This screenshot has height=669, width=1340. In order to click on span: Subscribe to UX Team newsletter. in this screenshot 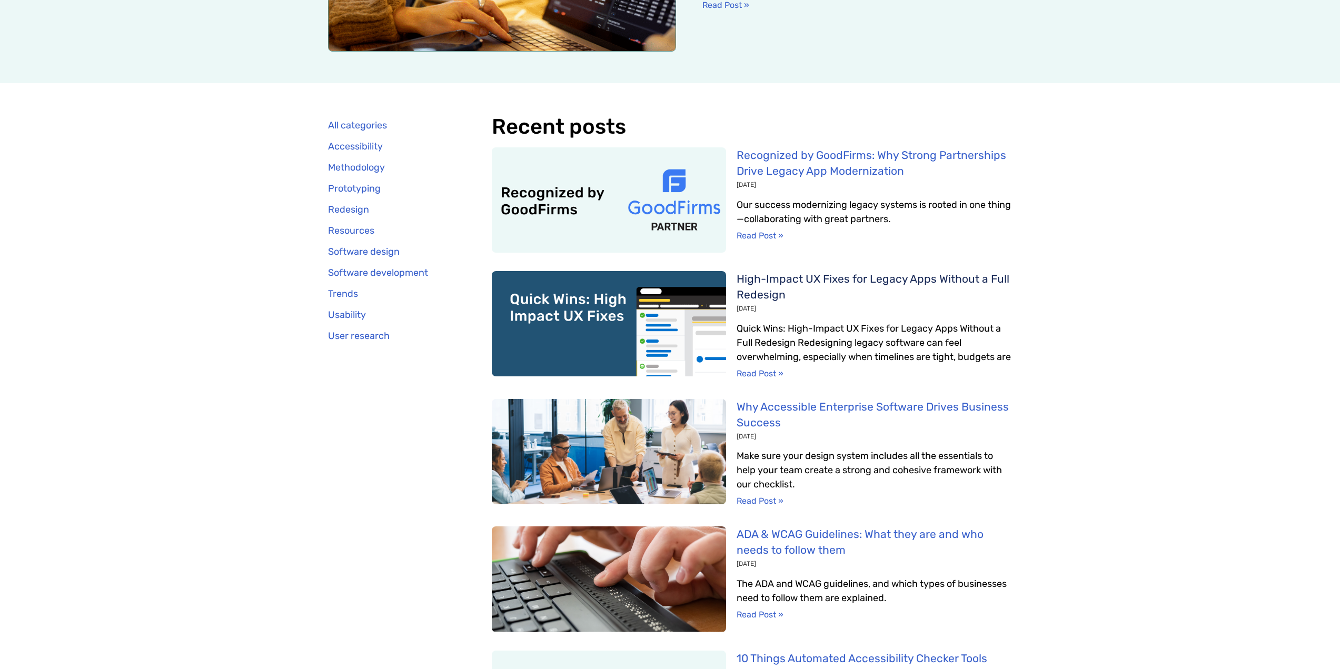, I will do `click(211, 151)`.